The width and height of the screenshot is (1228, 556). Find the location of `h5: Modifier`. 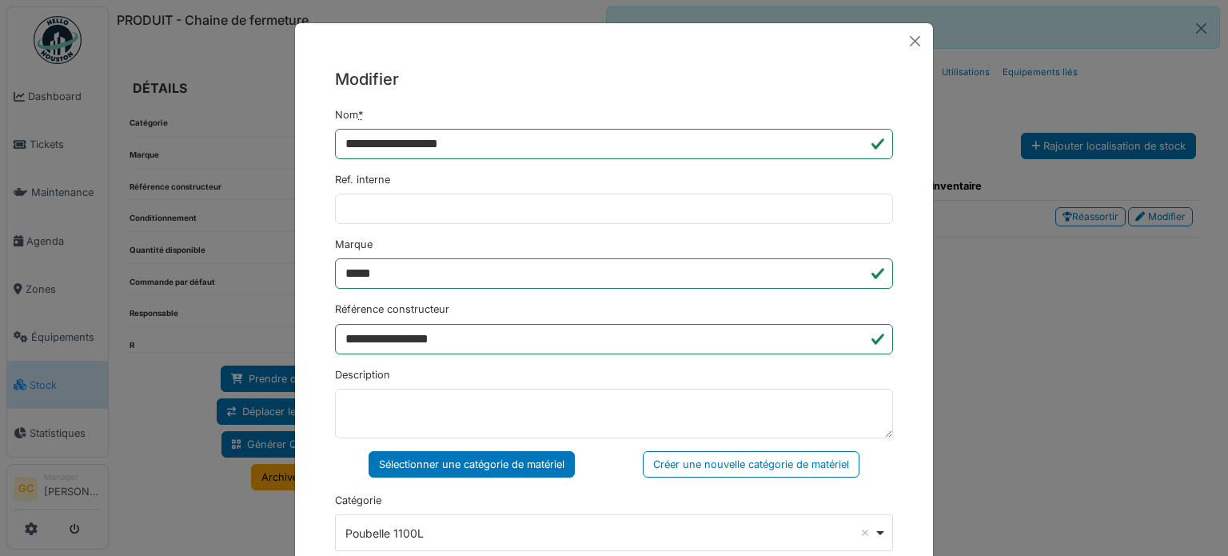

h5: Modifier is located at coordinates (614, 79).